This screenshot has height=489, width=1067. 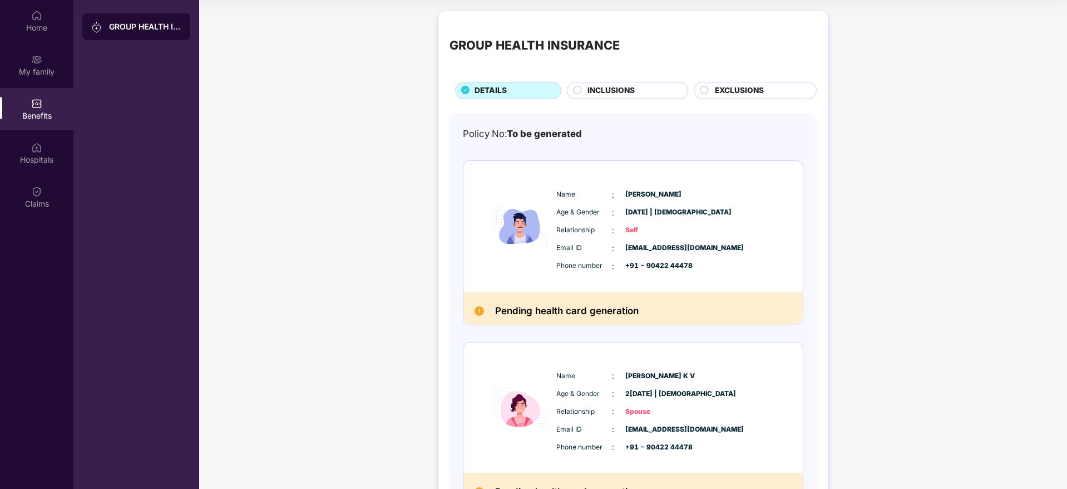 What do you see at coordinates (567, 310) in the screenshot?
I see `h2: Pending health card generation` at bounding box center [567, 310].